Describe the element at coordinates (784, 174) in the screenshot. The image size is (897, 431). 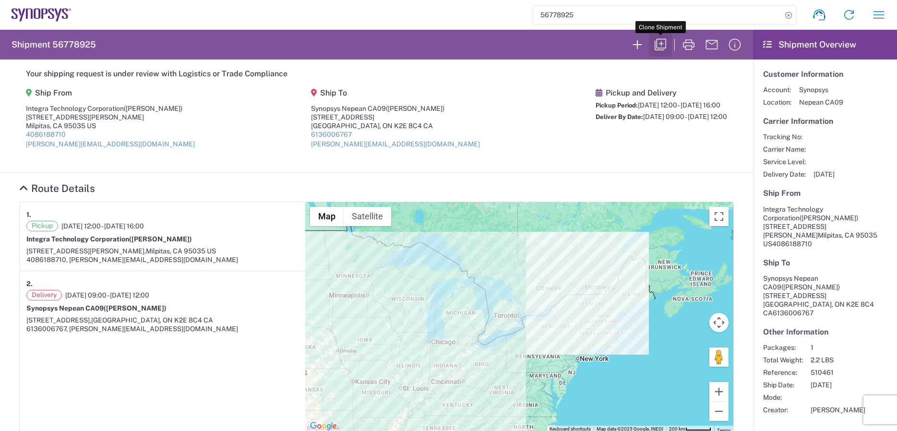
I see `span: Delivery Date:` at that location.